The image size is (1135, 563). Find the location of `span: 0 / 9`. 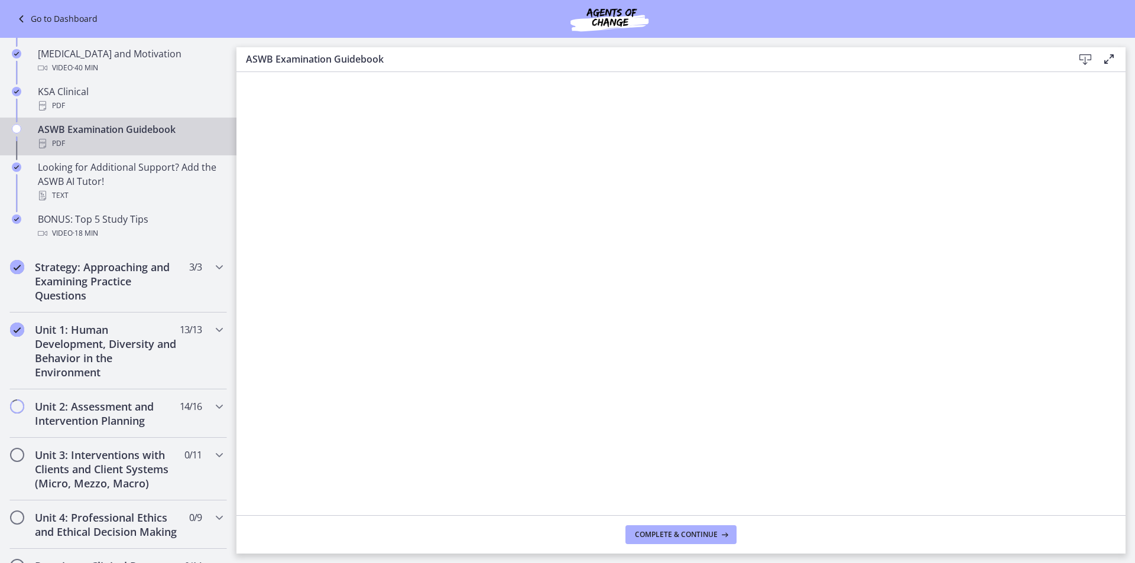

span: 0 / 9 is located at coordinates (195, 518).